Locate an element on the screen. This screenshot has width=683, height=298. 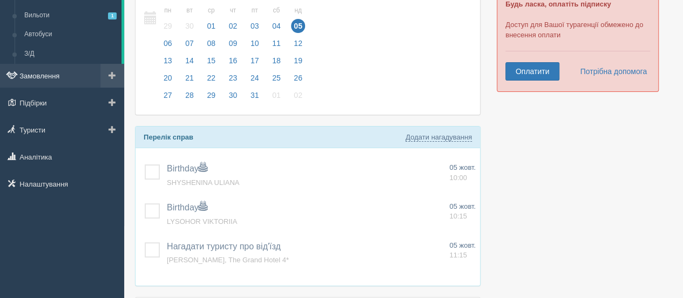
a: 10 is located at coordinates (255, 46).